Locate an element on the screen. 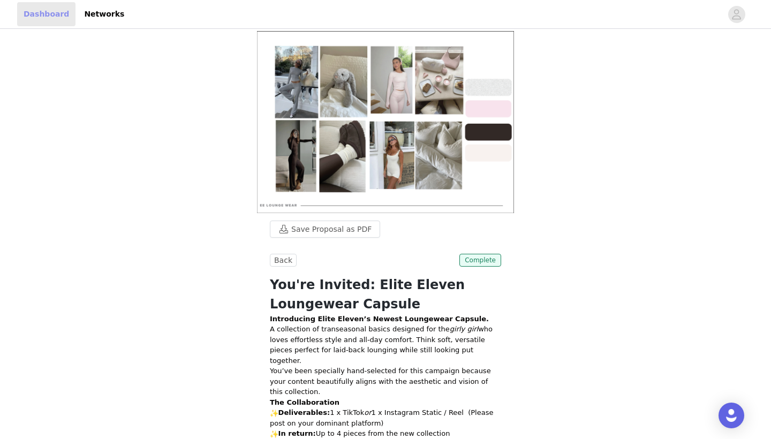 The image size is (771, 439). em: or is located at coordinates (367, 412).